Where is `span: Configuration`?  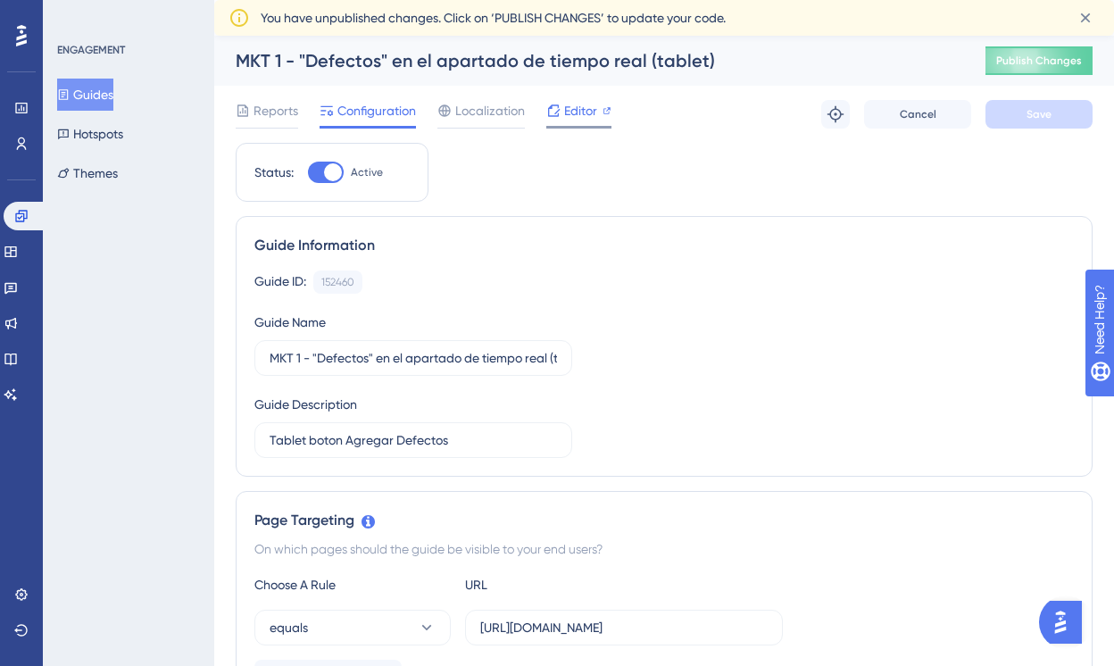
span: Configuration is located at coordinates (377, 111).